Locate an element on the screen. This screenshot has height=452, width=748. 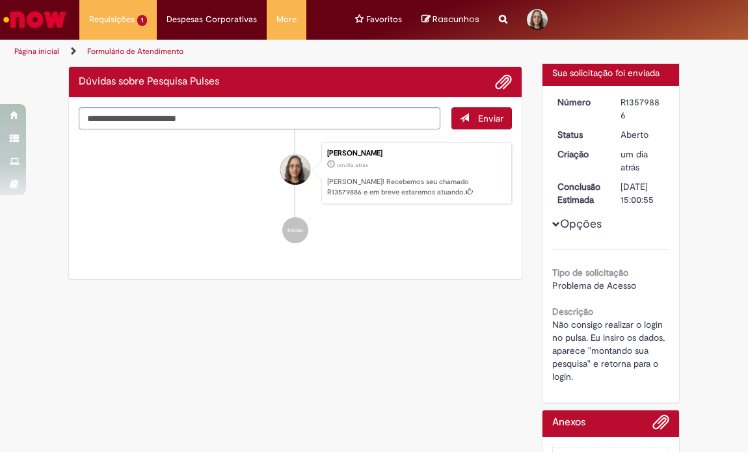
div: R13579886 is located at coordinates (643, 109).